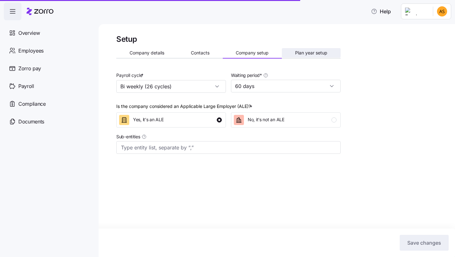 The image size is (455, 257). Describe the element at coordinates (128, 137) in the screenshot. I see `span: Sub-entities` at that location.